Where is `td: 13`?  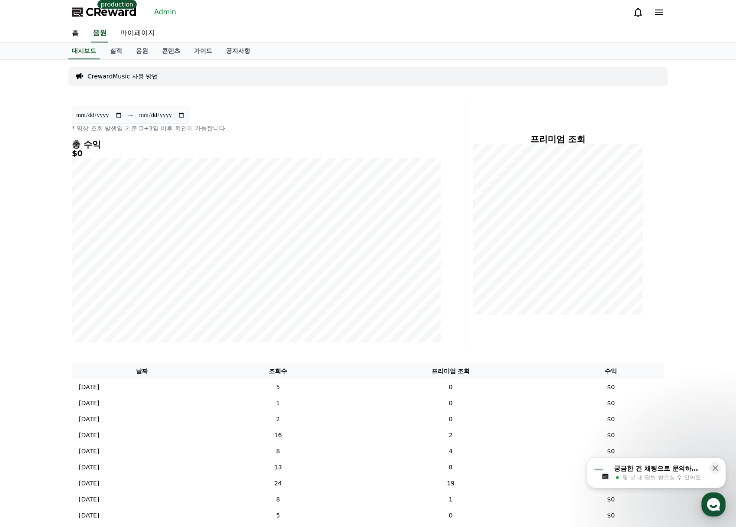
td: 13 is located at coordinates (278, 467).